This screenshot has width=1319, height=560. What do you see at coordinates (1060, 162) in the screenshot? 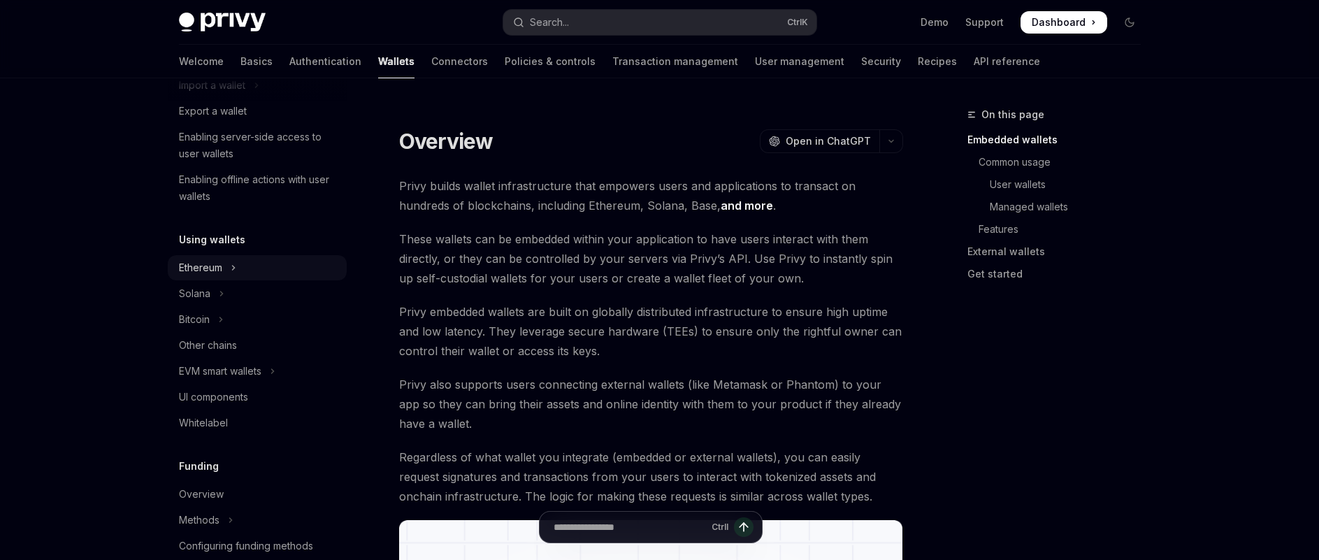
I see `a: Common usage` at bounding box center [1060, 162].